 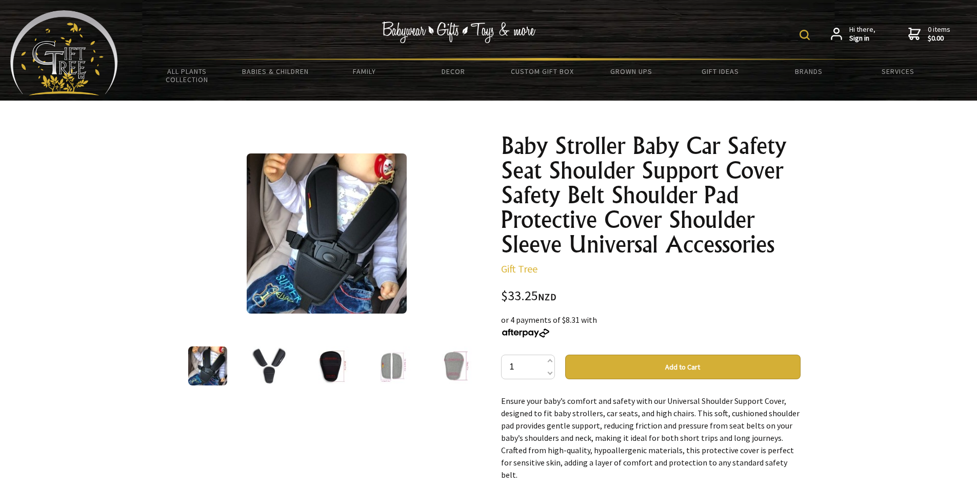 What do you see at coordinates (64, 53) in the screenshot?
I see `img: Babyware - Gifts - Toys and more...` at bounding box center [64, 53].